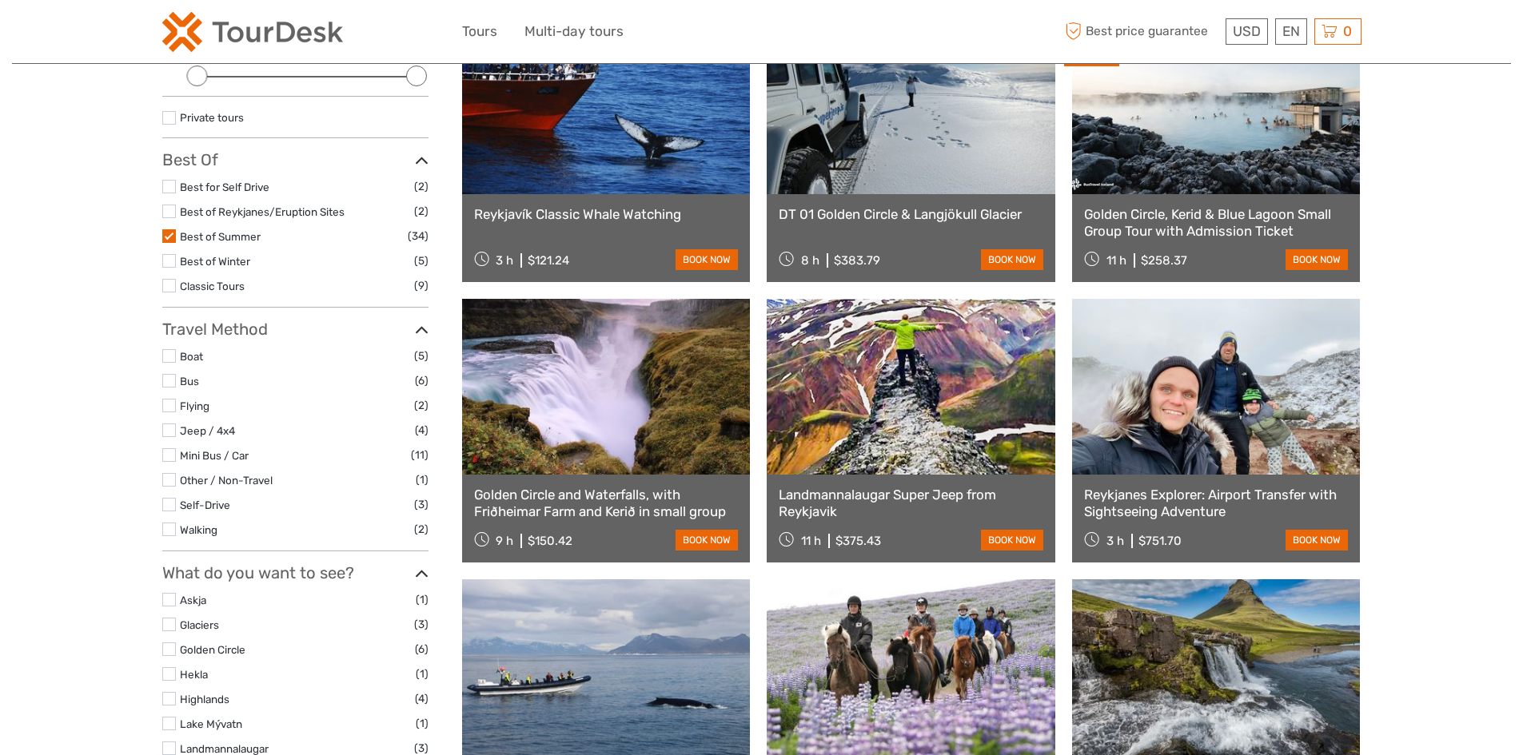  Describe the element at coordinates (212, 286) in the screenshot. I see `a: Classic Tours` at that location.